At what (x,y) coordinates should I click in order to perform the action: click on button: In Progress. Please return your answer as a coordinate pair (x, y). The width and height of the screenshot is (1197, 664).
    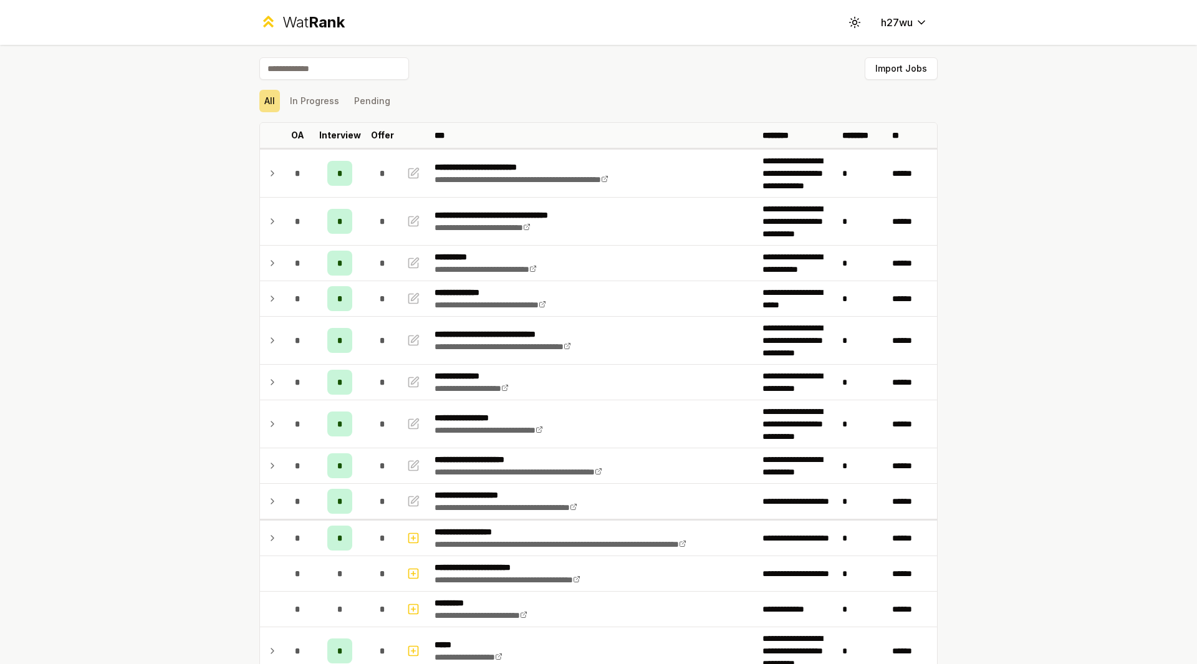
    Looking at the image, I should click on (314, 101).